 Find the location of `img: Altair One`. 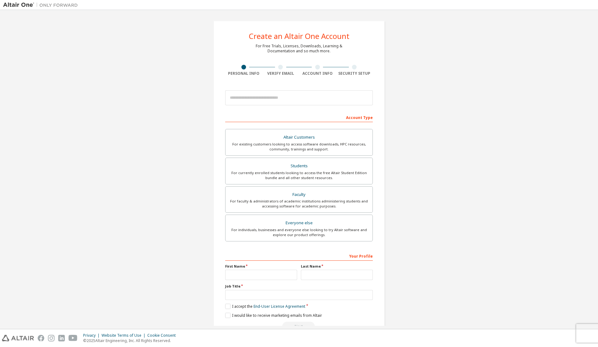

img: Altair One is located at coordinates (42, 5).